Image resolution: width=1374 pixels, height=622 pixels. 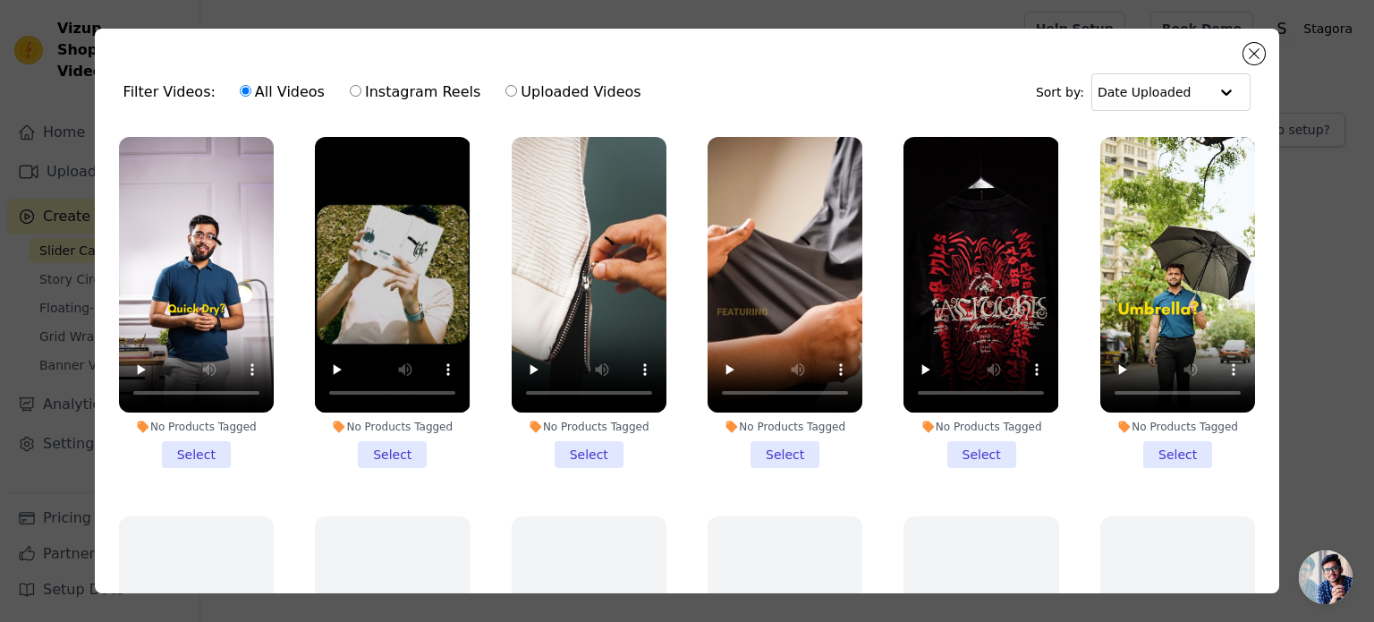 What do you see at coordinates (1144, 92) in the screenshot?
I see `div: Sort by:` at bounding box center [1144, 92].